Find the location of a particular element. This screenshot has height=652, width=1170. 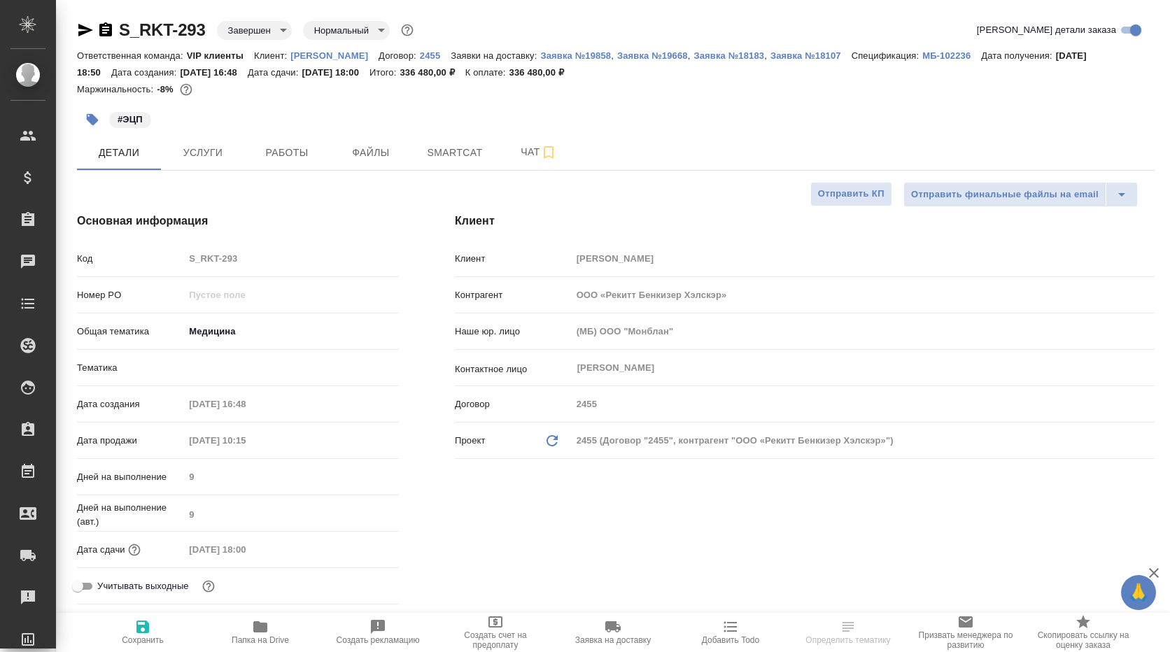

p: Заявка №18183 is located at coordinates (729, 55).